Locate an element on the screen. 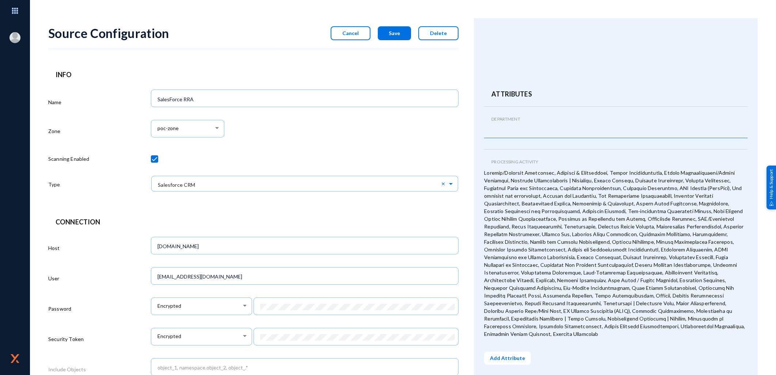 This screenshot has width=776, height=375. label: Scanning Enabled is located at coordinates (69, 159).